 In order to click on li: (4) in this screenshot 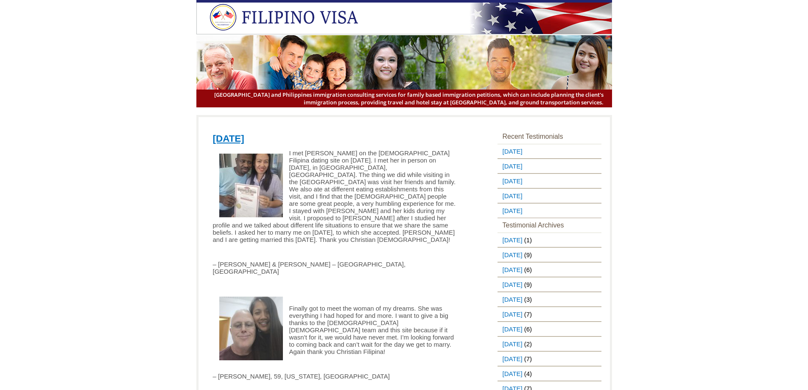, I will do `click(549, 373)`.